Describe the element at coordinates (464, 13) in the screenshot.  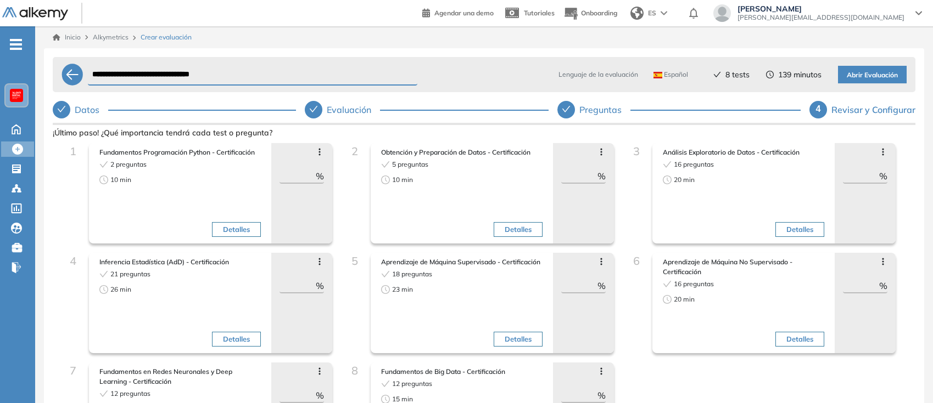
I see `span: Agendar una demo` at that location.